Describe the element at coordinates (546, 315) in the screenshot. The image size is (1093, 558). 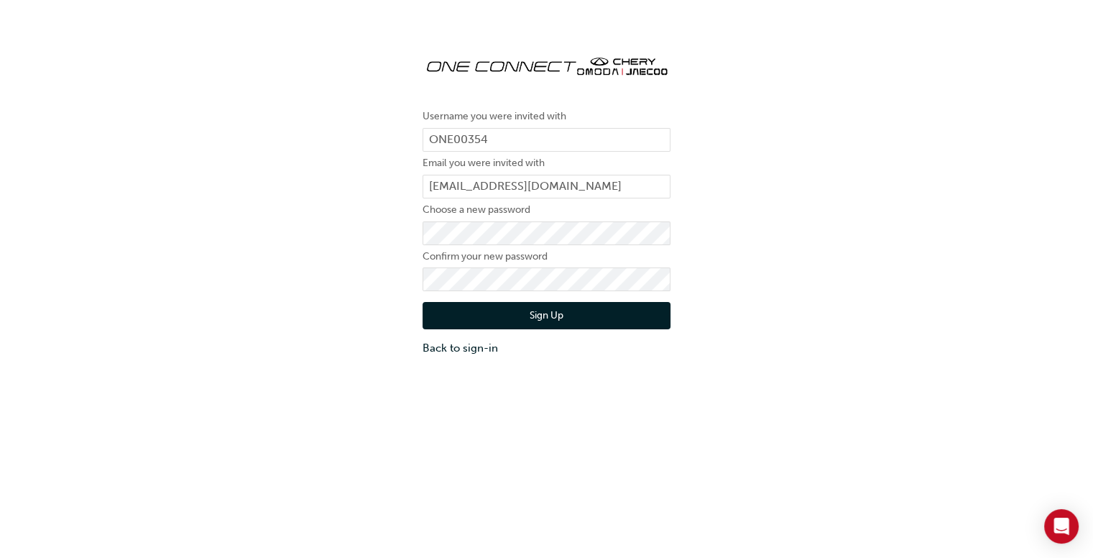
I see `button: Sign Up` at that location.